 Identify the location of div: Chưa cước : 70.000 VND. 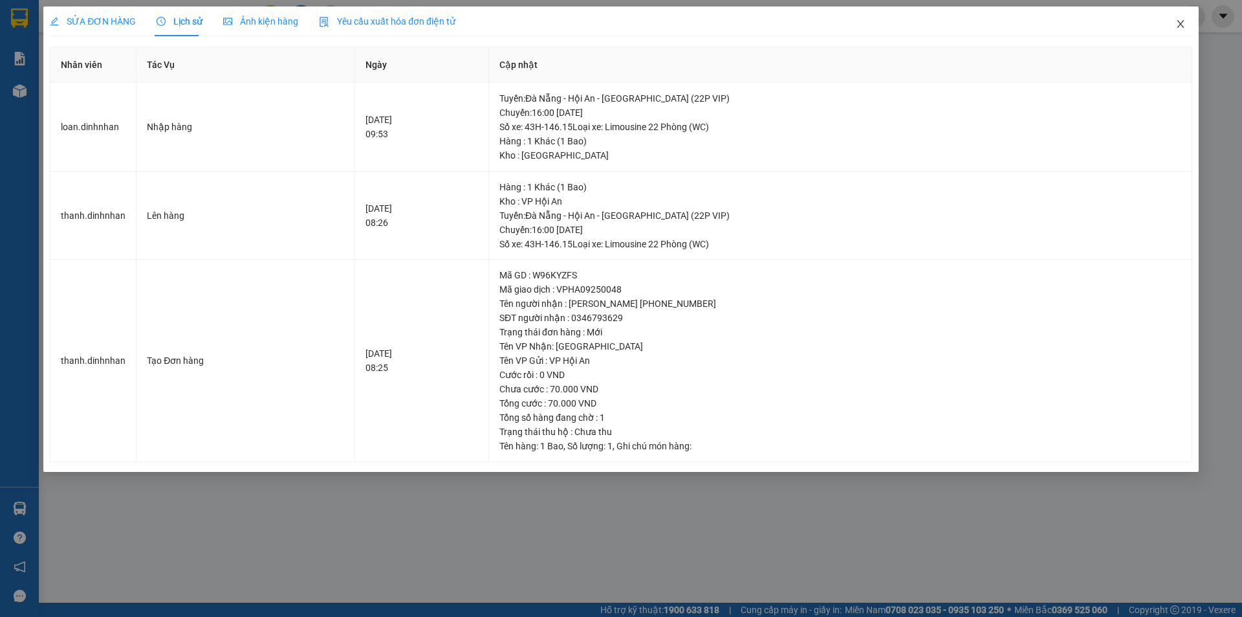
(840, 389).